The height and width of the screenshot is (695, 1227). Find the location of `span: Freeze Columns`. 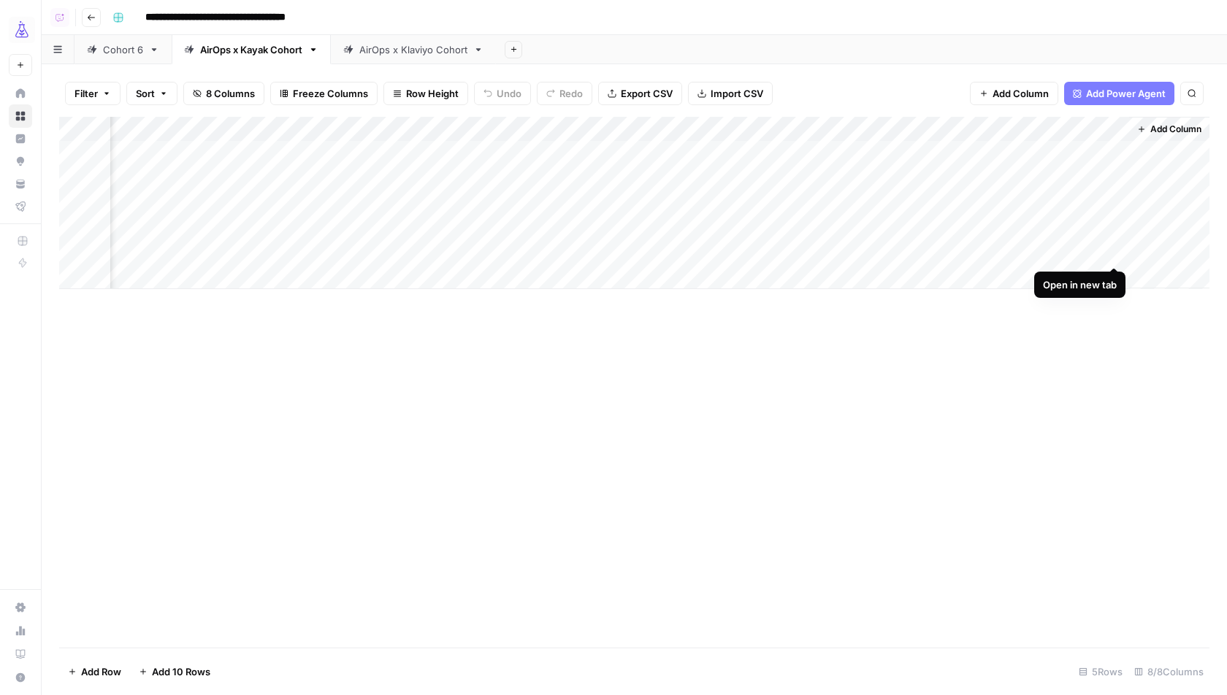

span: Freeze Columns is located at coordinates (330, 93).